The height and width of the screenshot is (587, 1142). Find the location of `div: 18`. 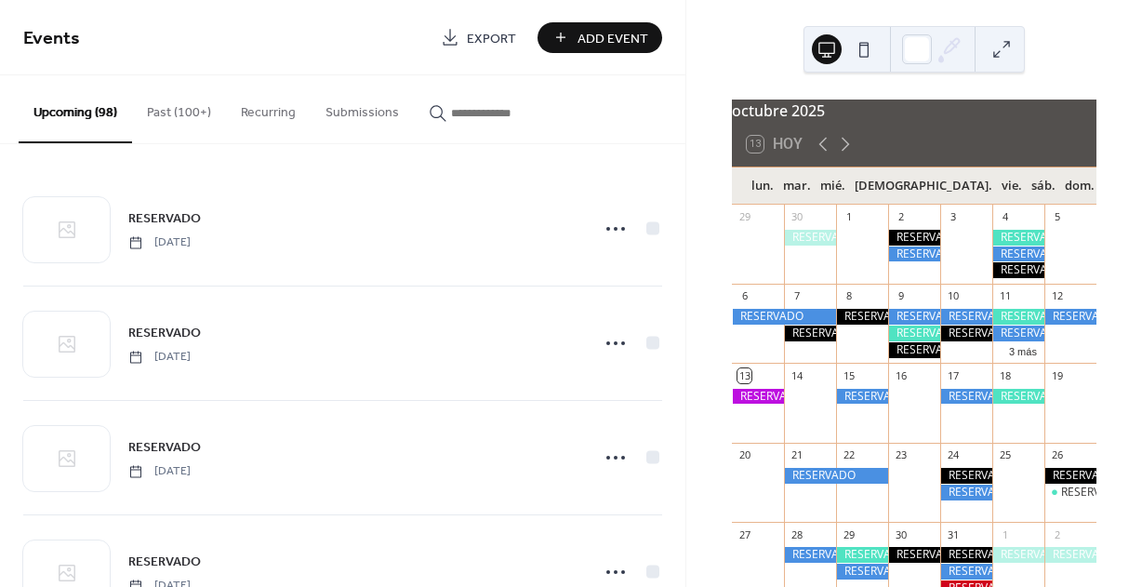

div: 18 is located at coordinates (1004, 375).